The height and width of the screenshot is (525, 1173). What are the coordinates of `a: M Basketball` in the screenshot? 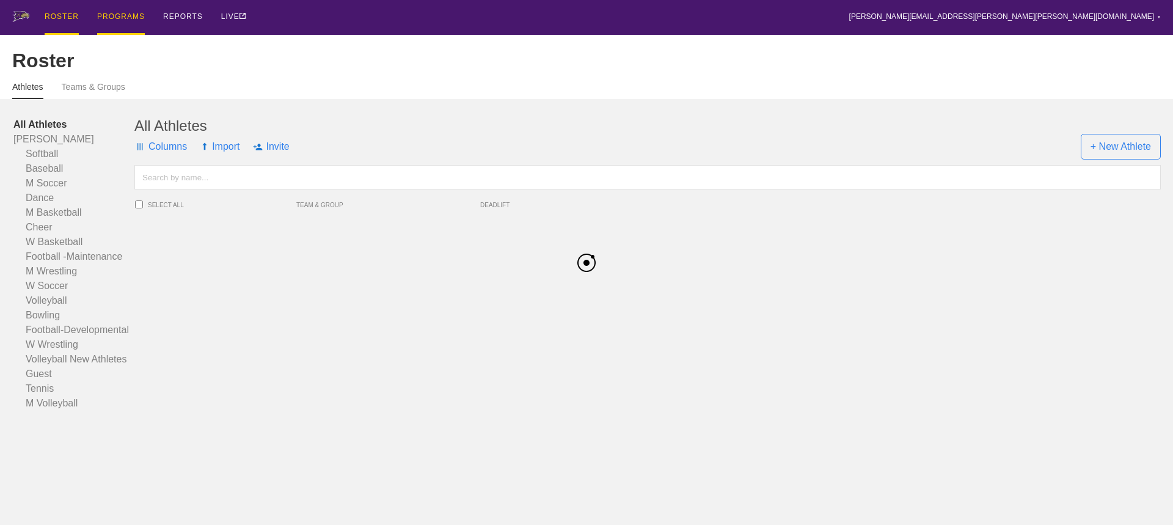 It's located at (74, 213).